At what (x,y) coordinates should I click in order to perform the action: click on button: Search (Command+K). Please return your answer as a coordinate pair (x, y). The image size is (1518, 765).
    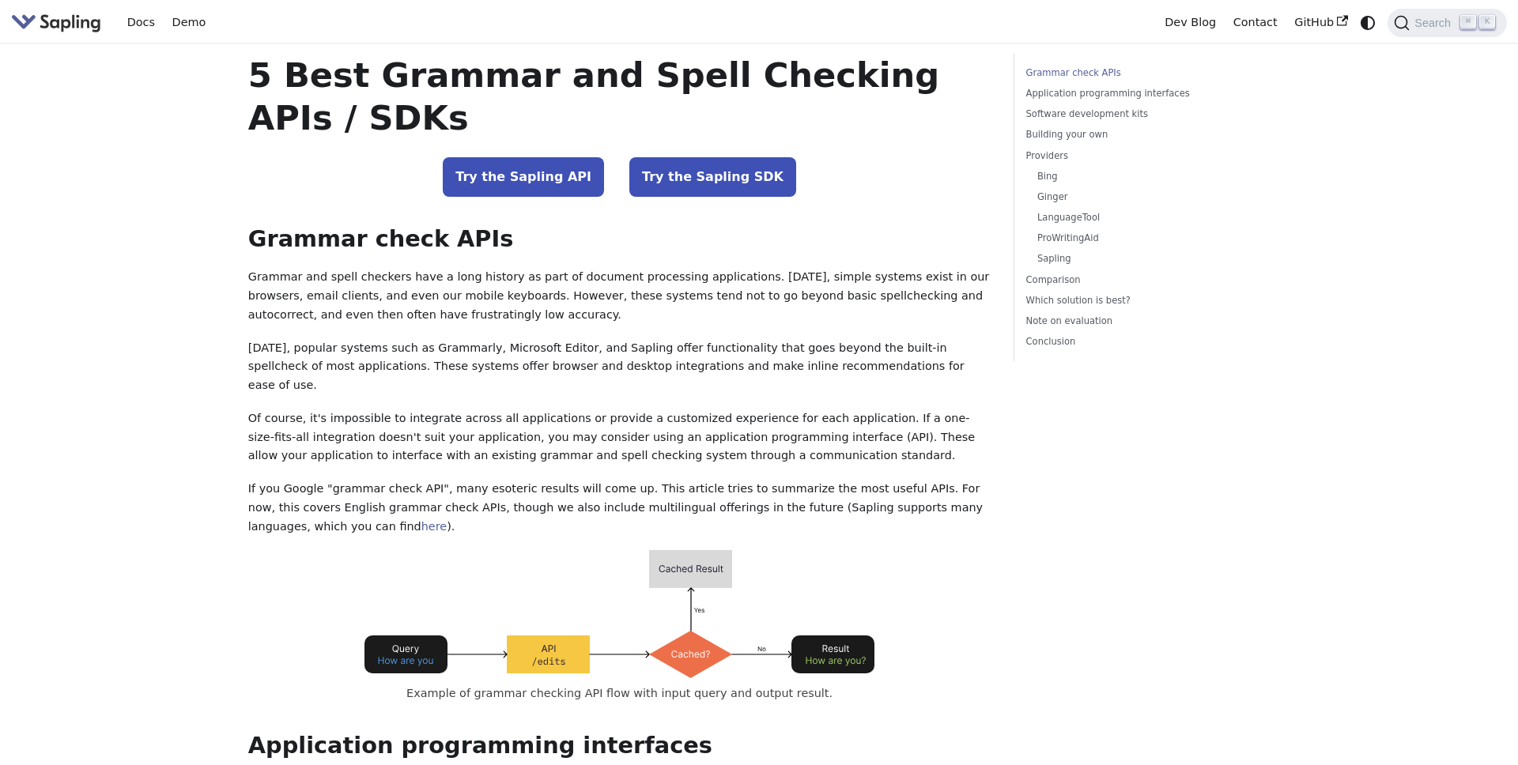
    Looking at the image, I should click on (1447, 23).